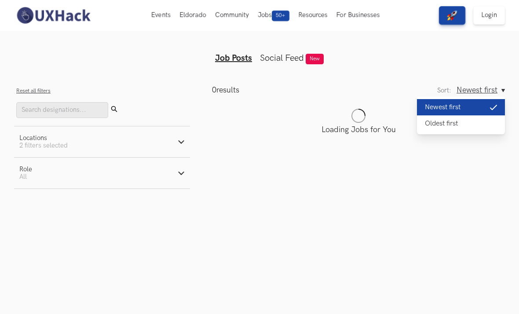  I want to click on span: New, so click(315, 59).